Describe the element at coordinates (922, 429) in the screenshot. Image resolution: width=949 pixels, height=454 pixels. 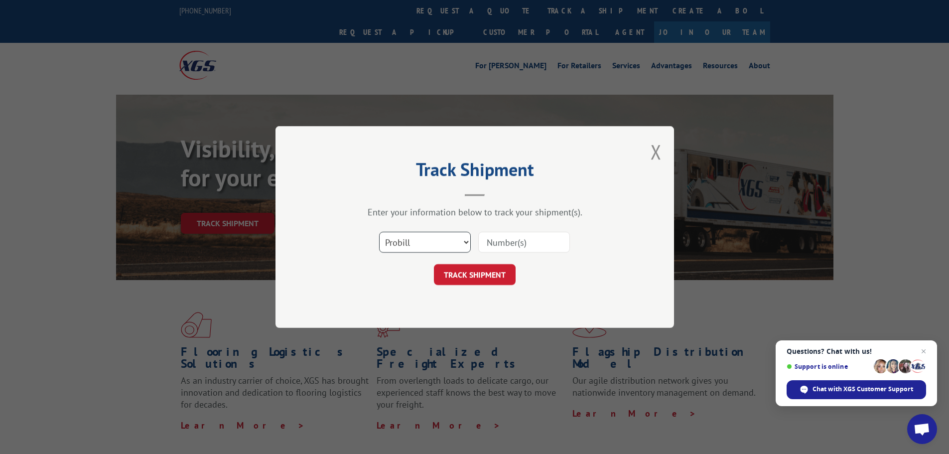
I see `div: Open chat` at that location.